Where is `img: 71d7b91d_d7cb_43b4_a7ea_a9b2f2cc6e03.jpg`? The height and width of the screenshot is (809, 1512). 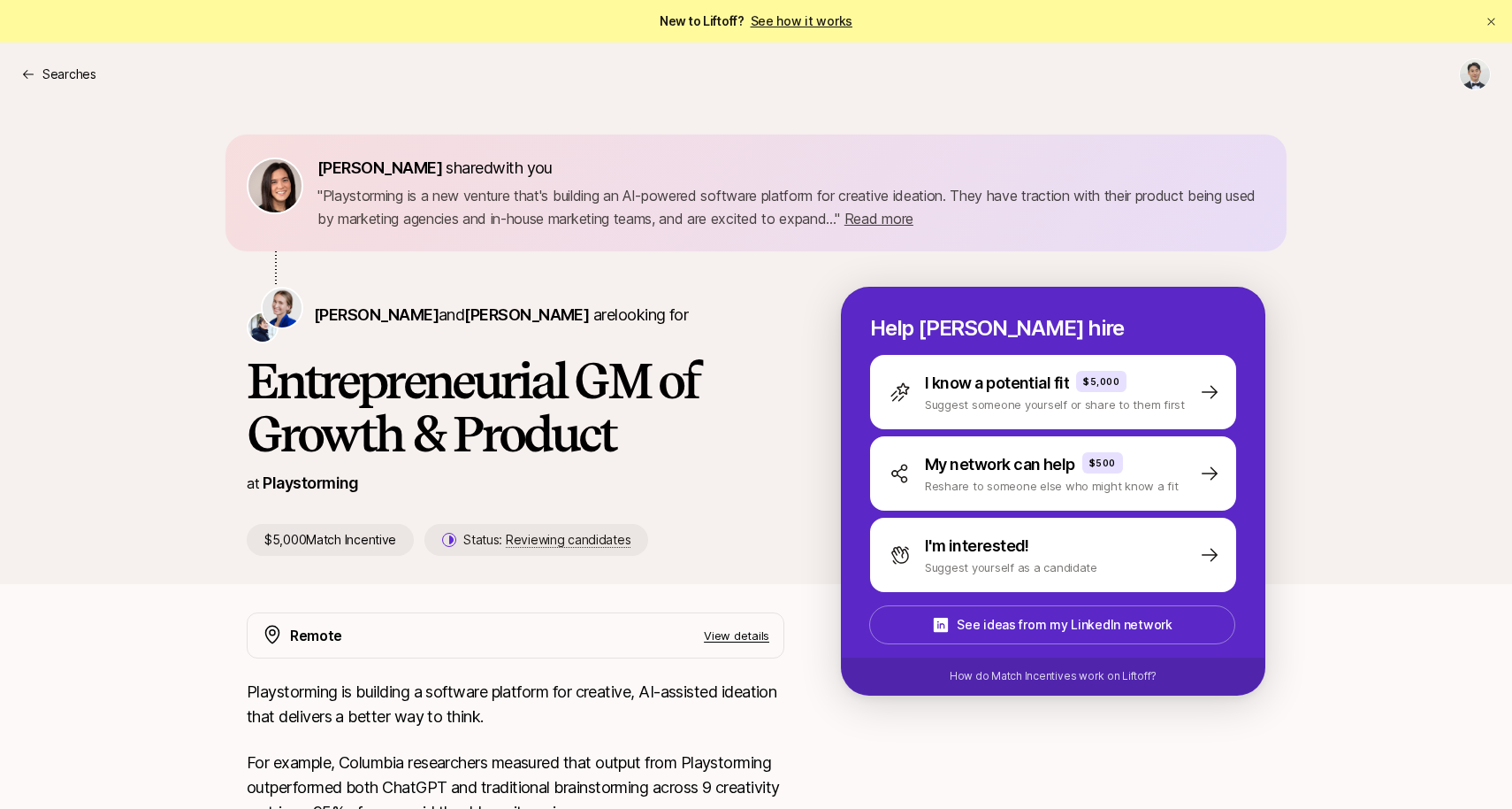
img: 71d7b91d_d7cb_43b4_a7ea_a9b2f2cc6e03.jpg is located at coordinates (275, 186).